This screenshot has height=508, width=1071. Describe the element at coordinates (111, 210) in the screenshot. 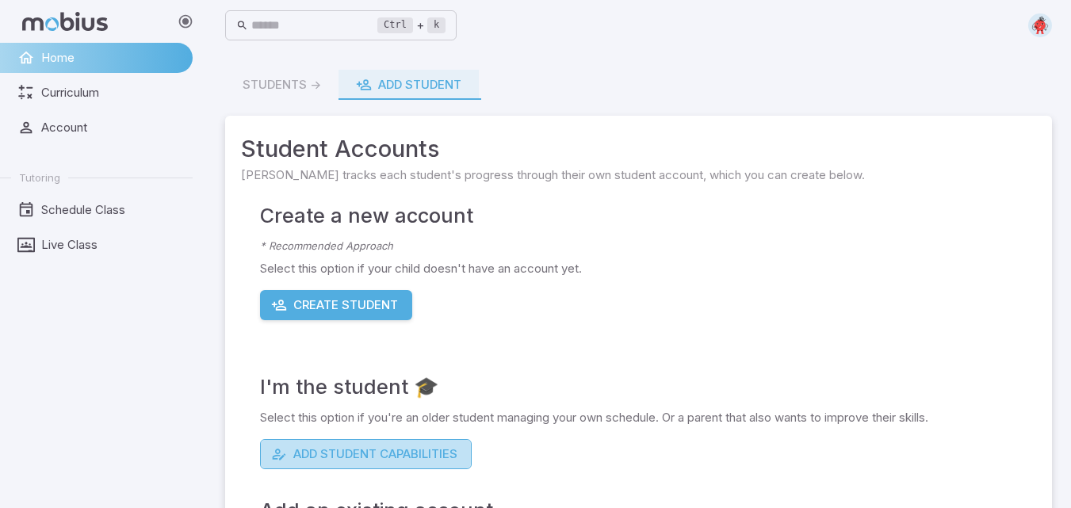

I see `span: Schedule Class` at that location.